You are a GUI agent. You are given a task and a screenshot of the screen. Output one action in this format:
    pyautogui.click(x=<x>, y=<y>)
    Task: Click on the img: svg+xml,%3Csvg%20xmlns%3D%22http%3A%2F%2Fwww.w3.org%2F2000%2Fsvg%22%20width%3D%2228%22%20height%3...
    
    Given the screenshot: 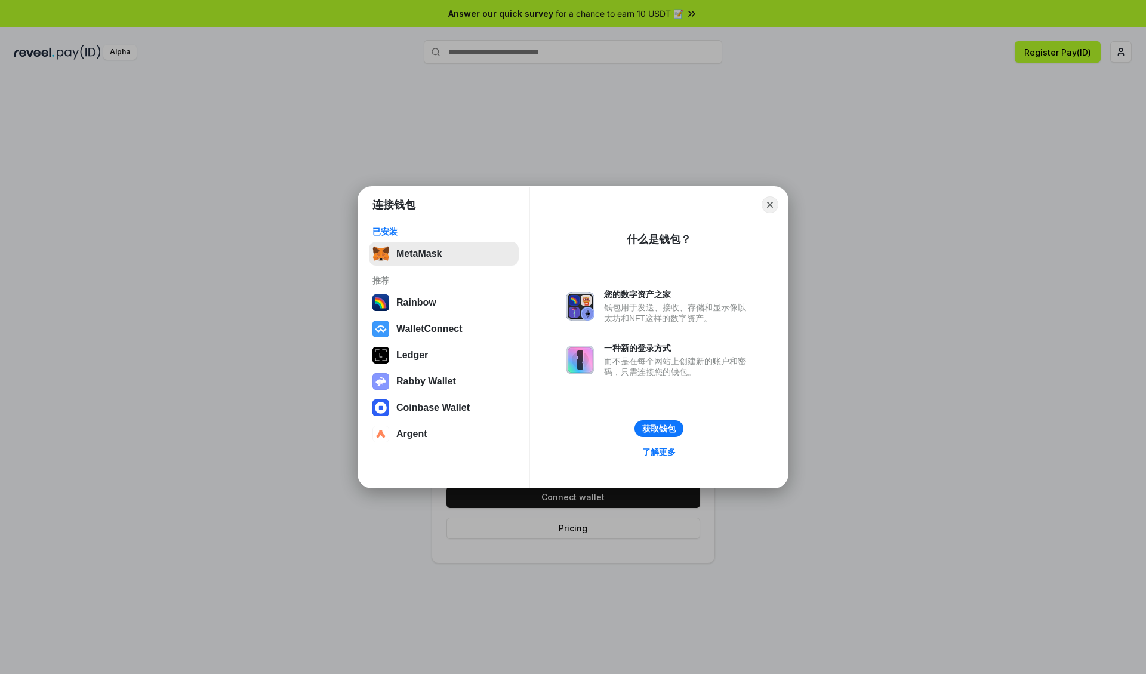 What is the action you would take?
    pyautogui.click(x=381, y=355)
    